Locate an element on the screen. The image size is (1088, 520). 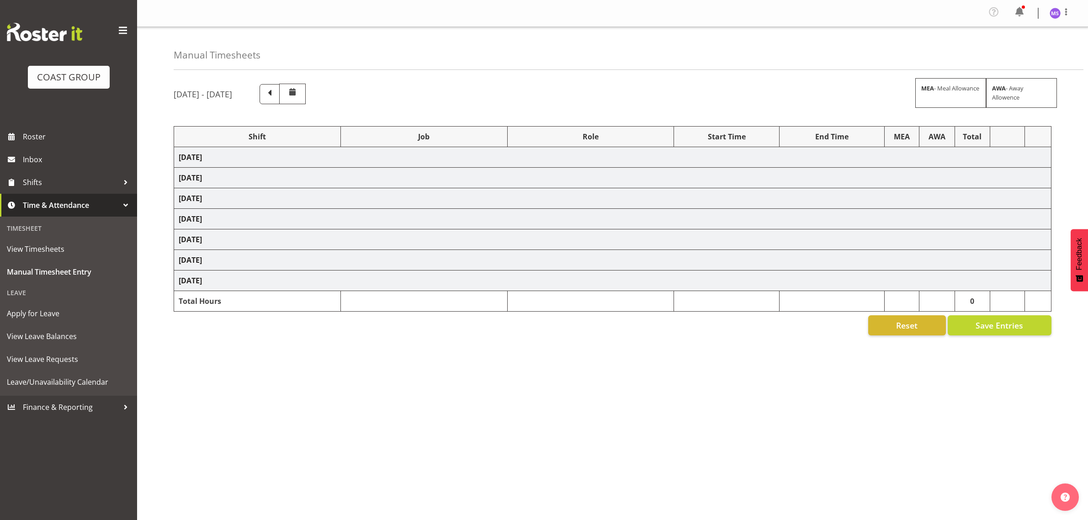
a: View Leave Requests is located at coordinates (69, 359).